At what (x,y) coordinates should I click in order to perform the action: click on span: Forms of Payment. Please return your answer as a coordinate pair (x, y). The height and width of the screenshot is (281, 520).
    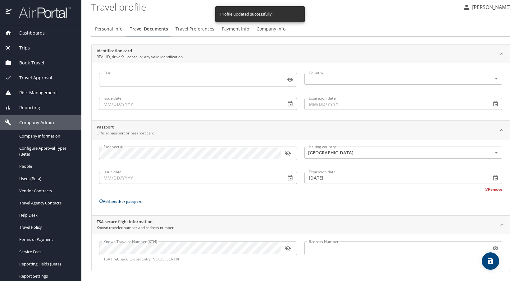
    Looking at the image, I should click on (47, 239).